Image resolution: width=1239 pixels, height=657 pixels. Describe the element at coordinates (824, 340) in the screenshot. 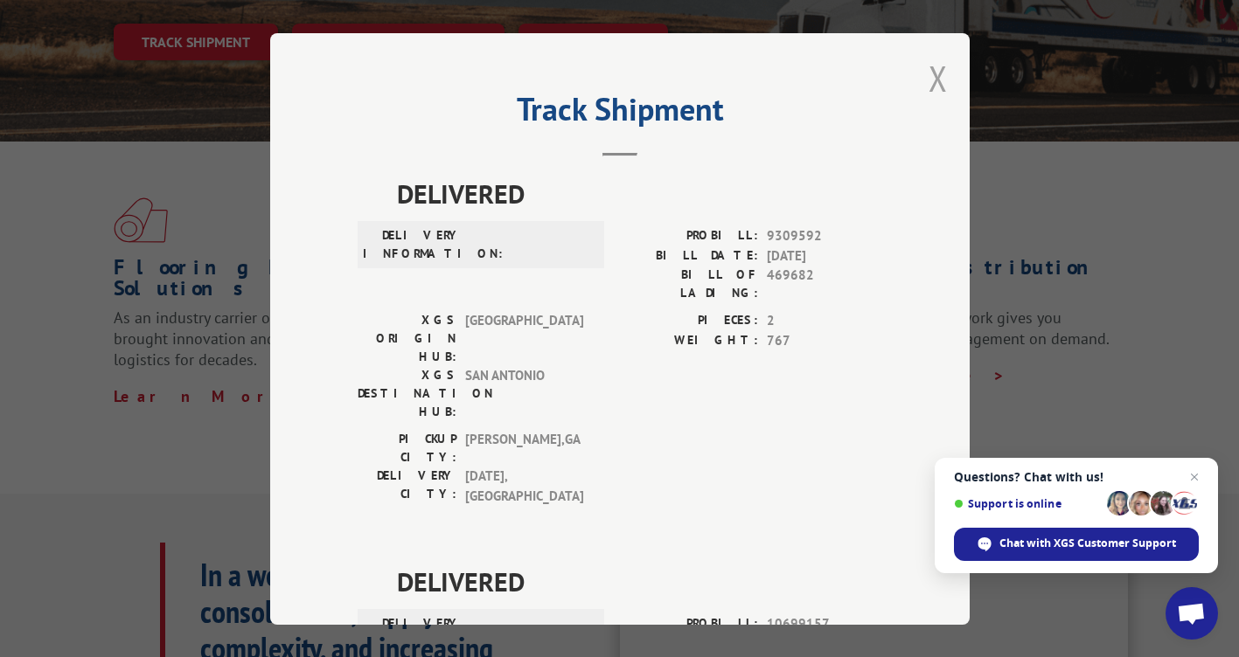

I see `span: 767` at that location.